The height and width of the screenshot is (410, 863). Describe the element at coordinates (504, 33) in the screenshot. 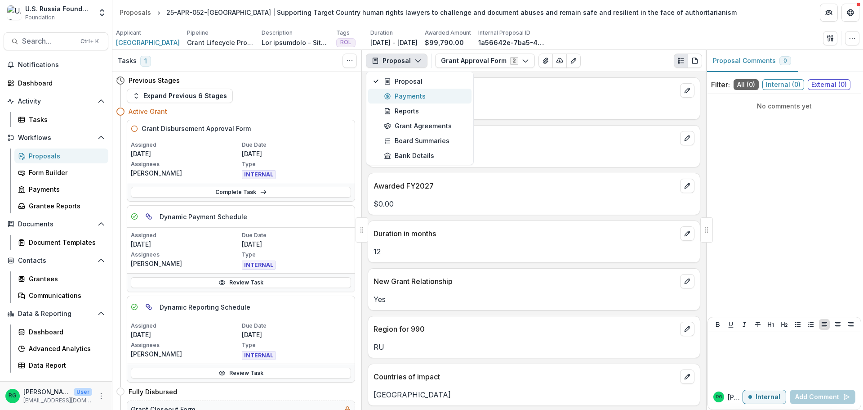

I see `p: Internal Proposal ID` at that location.